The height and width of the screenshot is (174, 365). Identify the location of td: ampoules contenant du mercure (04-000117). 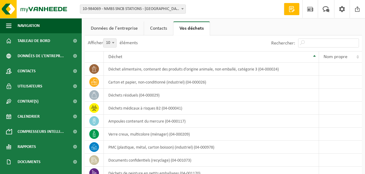
(212, 121).